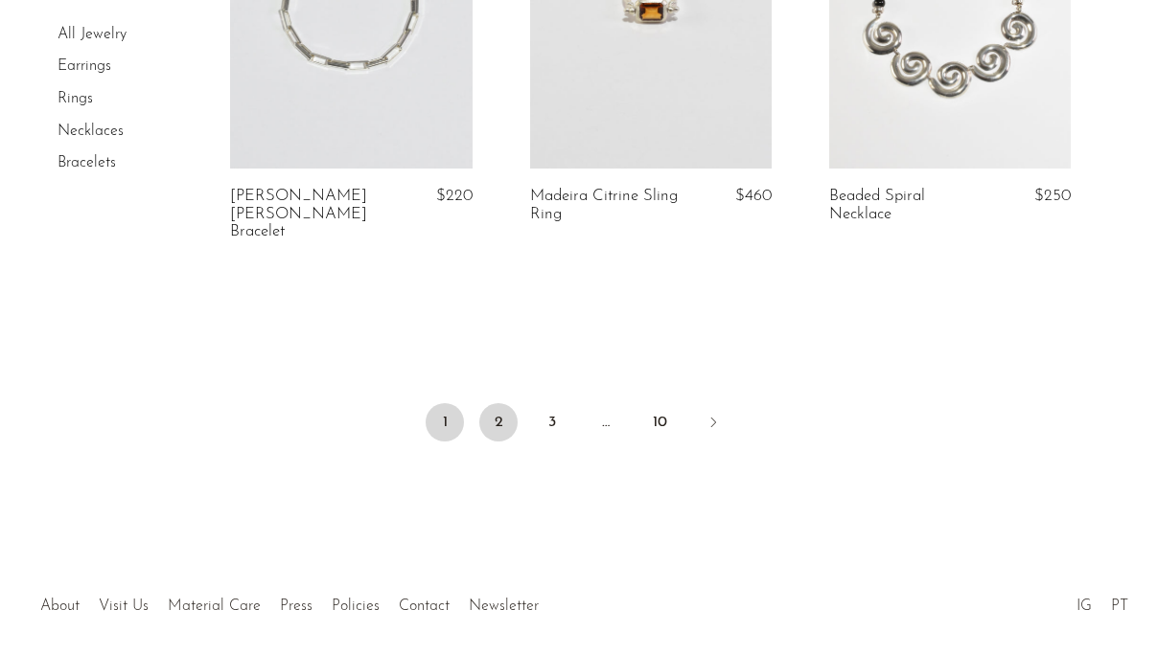 The height and width of the screenshot is (655, 1158). What do you see at coordinates (659, 423) in the screenshot?
I see `a: 10` at bounding box center [659, 423].